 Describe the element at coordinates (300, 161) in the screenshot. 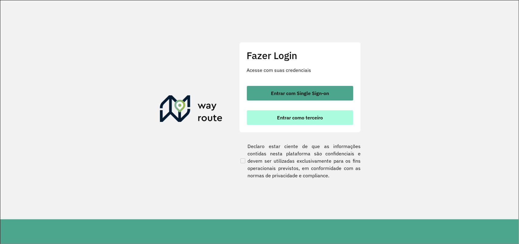

I see `label: Declaro estar ciente de que as informações contidas nesta plataforma são confidenciais e devem se...` at that location.